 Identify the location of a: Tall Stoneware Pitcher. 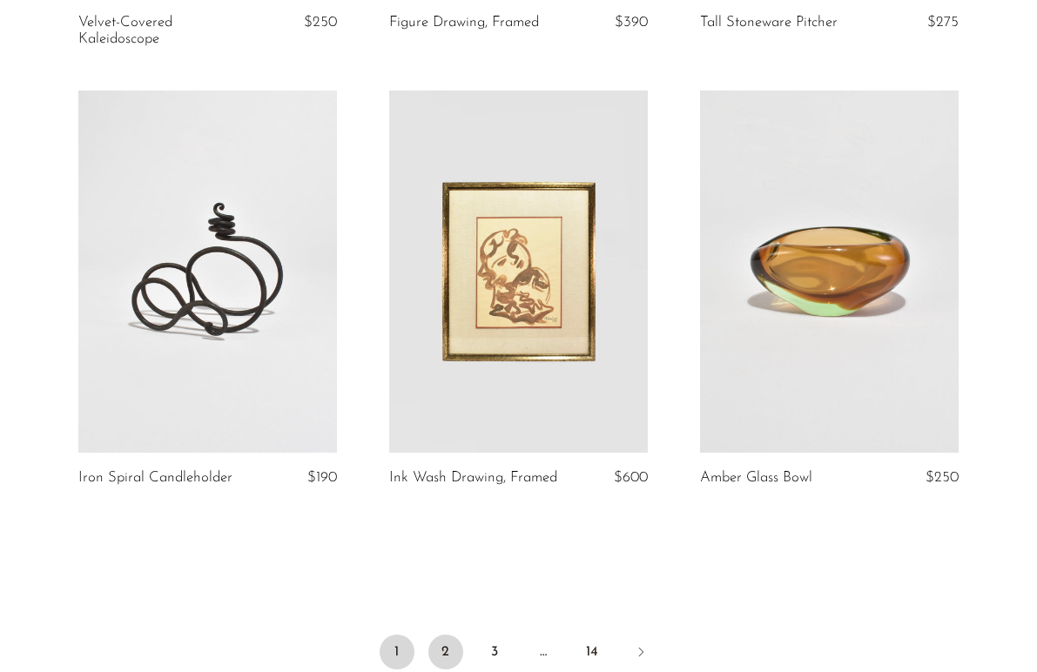
(769, 23).